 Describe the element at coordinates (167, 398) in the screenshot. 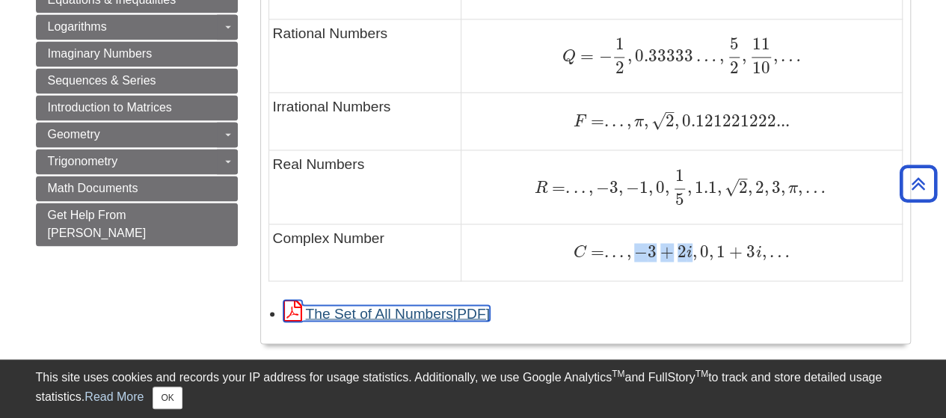

I see `button: Close` at that location.